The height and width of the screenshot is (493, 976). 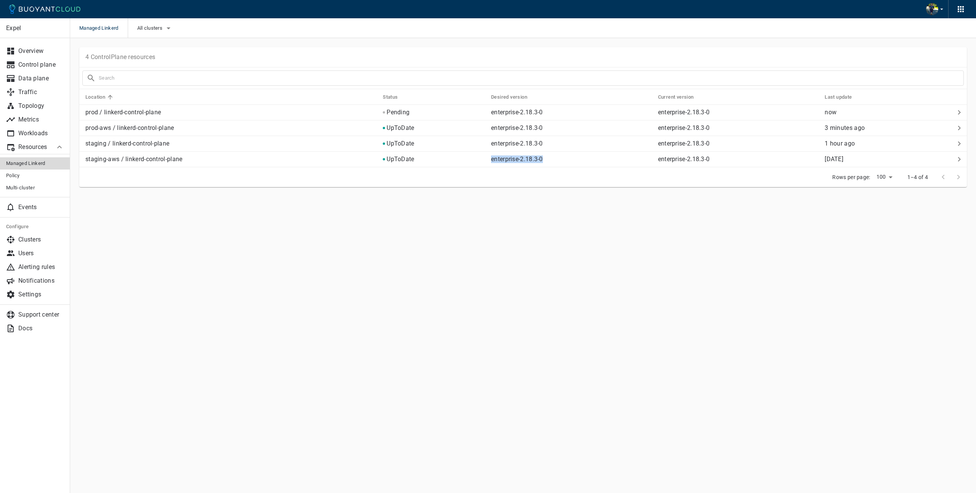 I want to click on p: Expel, so click(x=35, y=28).